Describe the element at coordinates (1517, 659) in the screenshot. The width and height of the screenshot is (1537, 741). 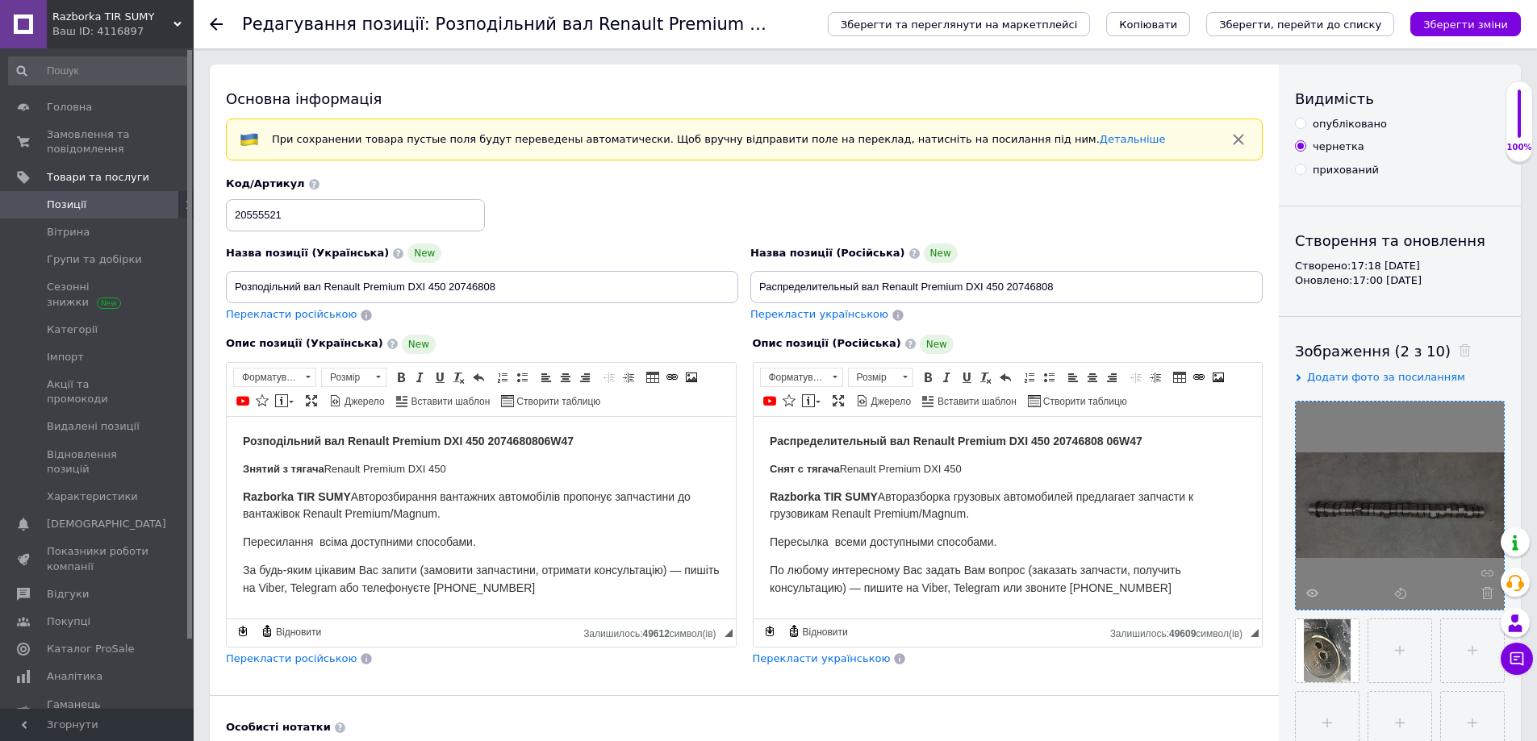
I see `button: Чат з покупцем` at that location.